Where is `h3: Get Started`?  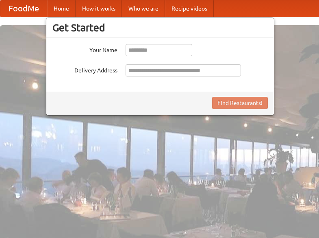 h3: Get Started is located at coordinates (160, 28).